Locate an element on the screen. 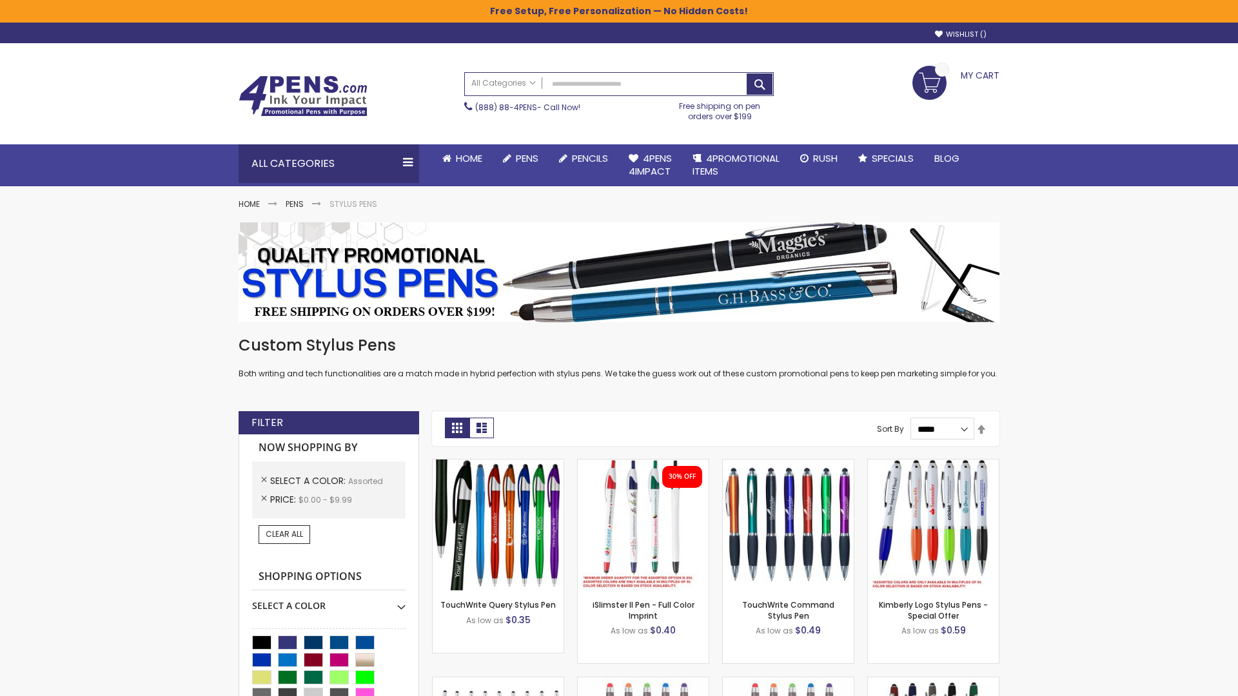 The height and width of the screenshot is (696, 1238). label: Sort By is located at coordinates (890, 429).